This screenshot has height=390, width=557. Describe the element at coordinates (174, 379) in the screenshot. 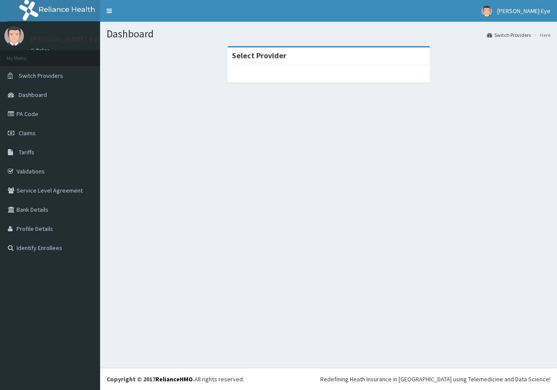

I see `a: RelianceHMO` at that location.